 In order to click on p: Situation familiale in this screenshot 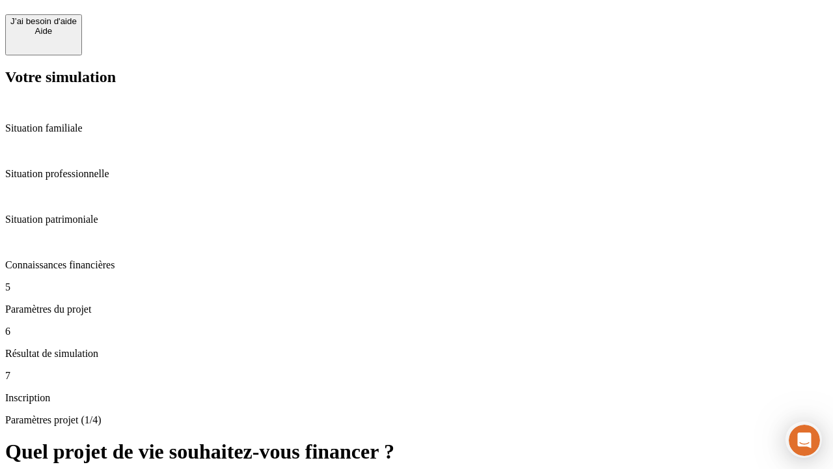, I will do `click(416, 128)`.